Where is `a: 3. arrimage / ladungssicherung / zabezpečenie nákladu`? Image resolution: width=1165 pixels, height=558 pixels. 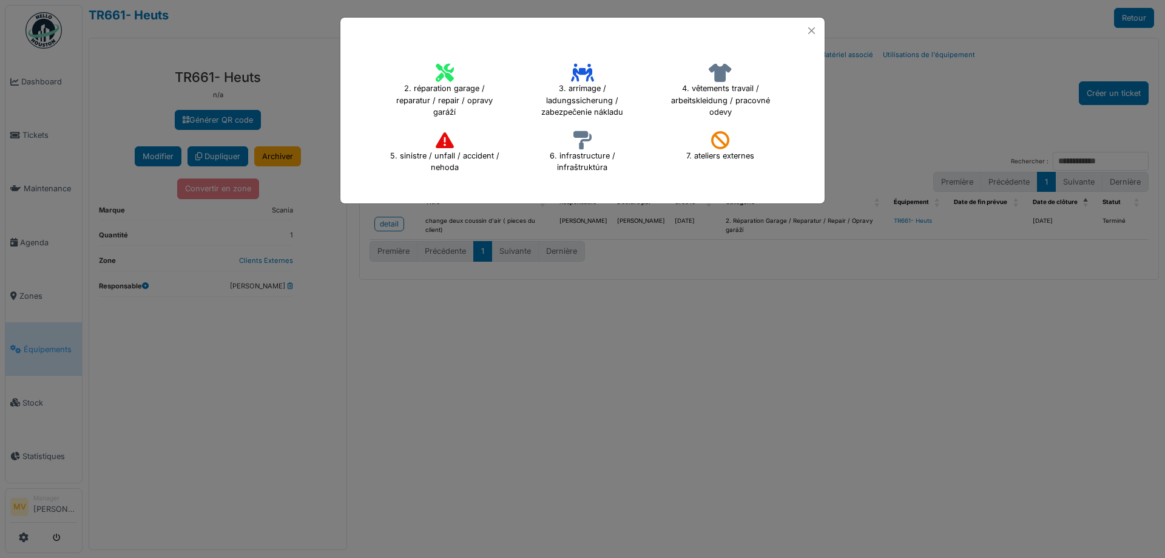
a: 3. arrimage / ladungssicherung / zabezpečenie nákladu is located at coordinates (582, 93).